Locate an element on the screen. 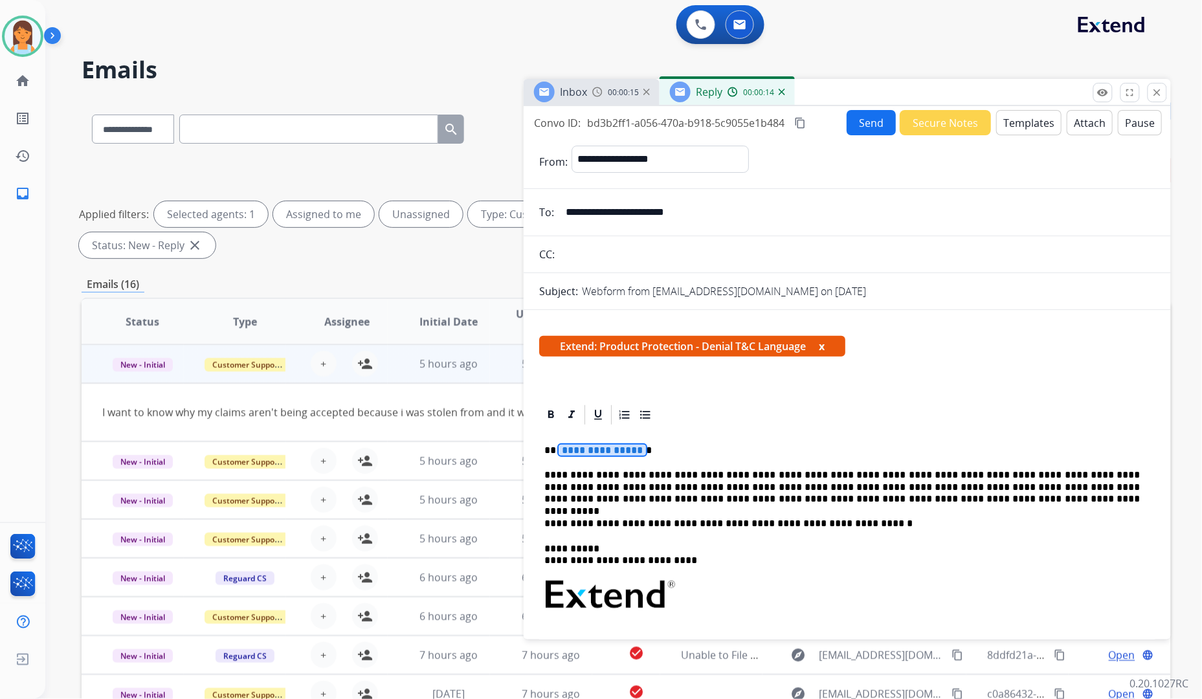 Image resolution: width=1202 pixels, height=699 pixels. button: Send is located at coordinates (871, 122).